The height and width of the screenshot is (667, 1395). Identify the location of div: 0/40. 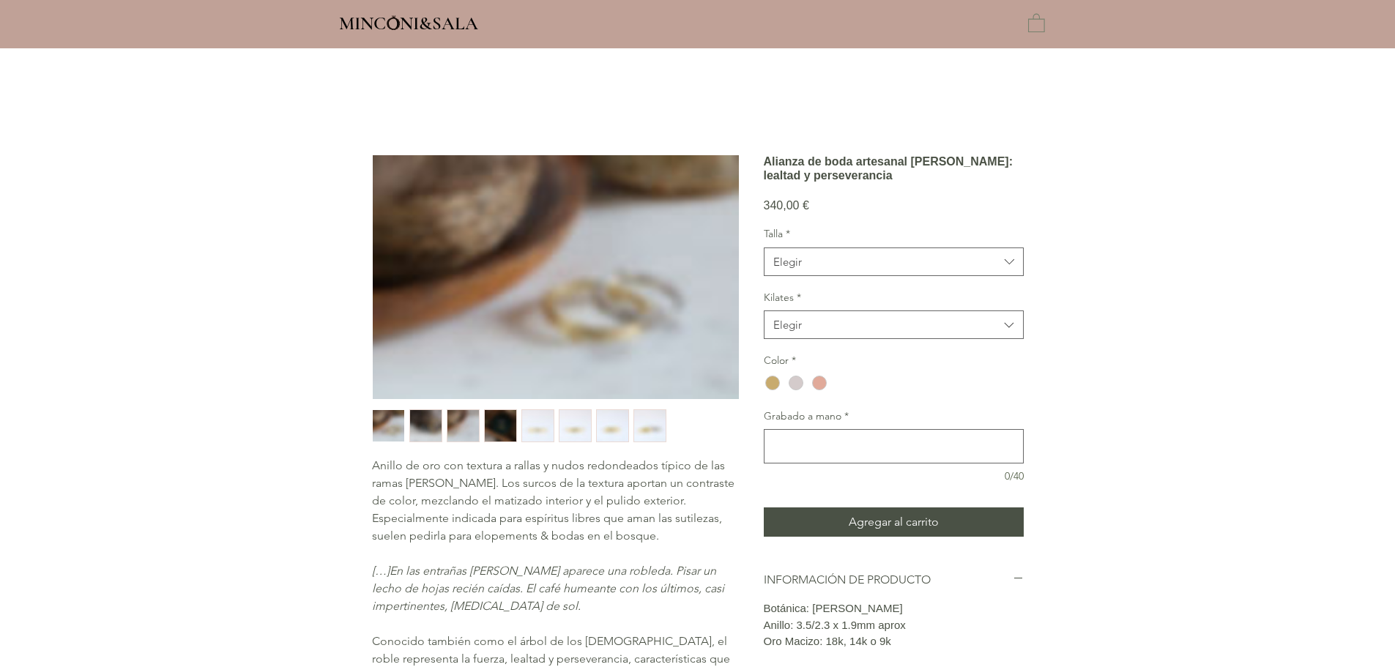
(893, 477).